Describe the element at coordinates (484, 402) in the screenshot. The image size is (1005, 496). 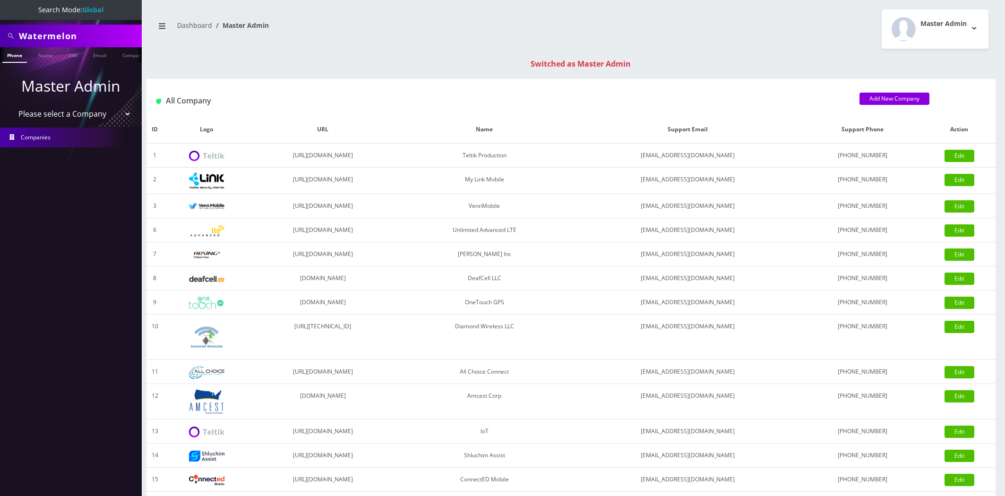
I see `td: Amcest Corp` at that location.